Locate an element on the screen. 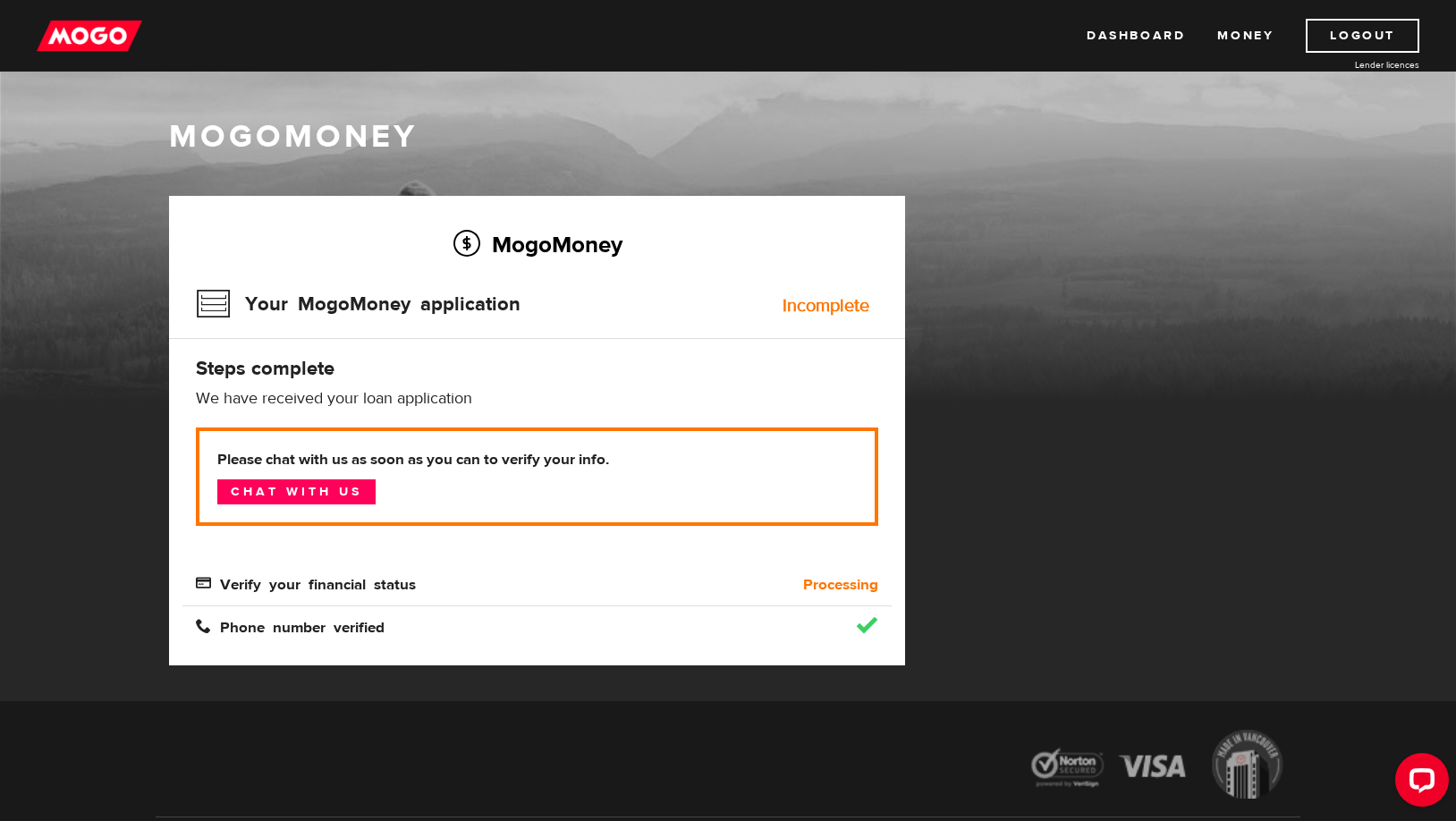 The width and height of the screenshot is (1456, 821). a: Chat with us is located at coordinates (296, 492).